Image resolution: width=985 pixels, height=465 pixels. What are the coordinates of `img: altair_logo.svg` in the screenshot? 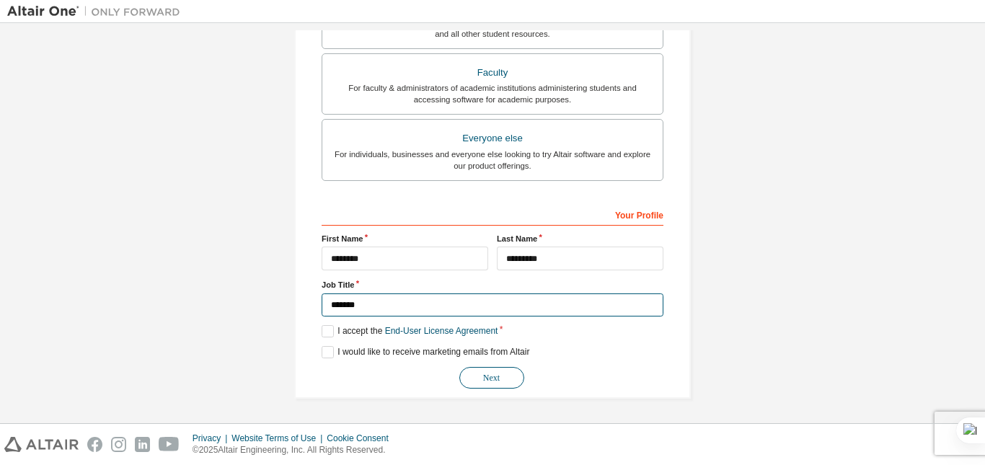 It's located at (41, 444).